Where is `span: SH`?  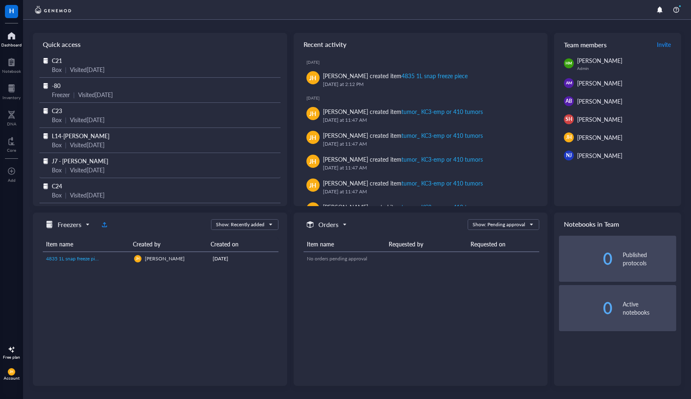 span: SH is located at coordinates (569, 119).